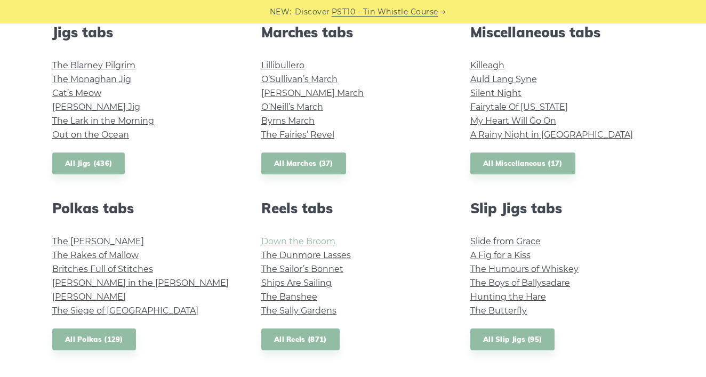  Describe the element at coordinates (296, 282) in the screenshot. I see `a: Ships Are Sailing` at that location.